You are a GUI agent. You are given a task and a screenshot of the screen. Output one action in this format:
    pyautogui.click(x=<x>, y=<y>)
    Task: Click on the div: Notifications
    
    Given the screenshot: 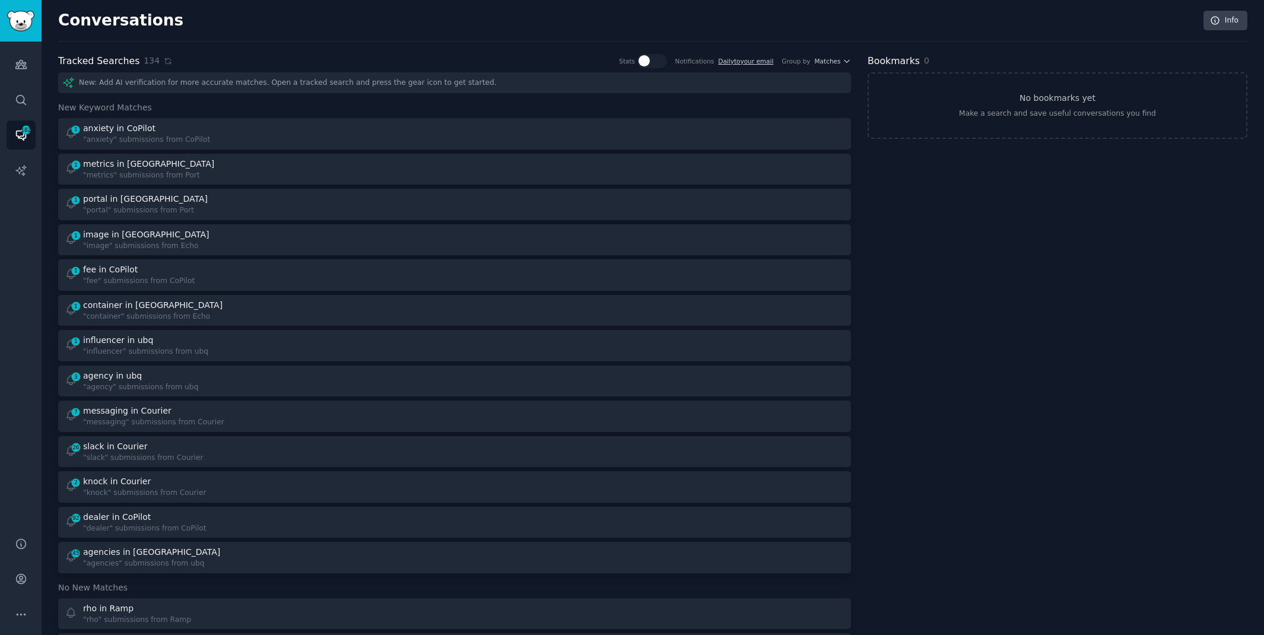 What is the action you would take?
    pyautogui.click(x=695, y=61)
    